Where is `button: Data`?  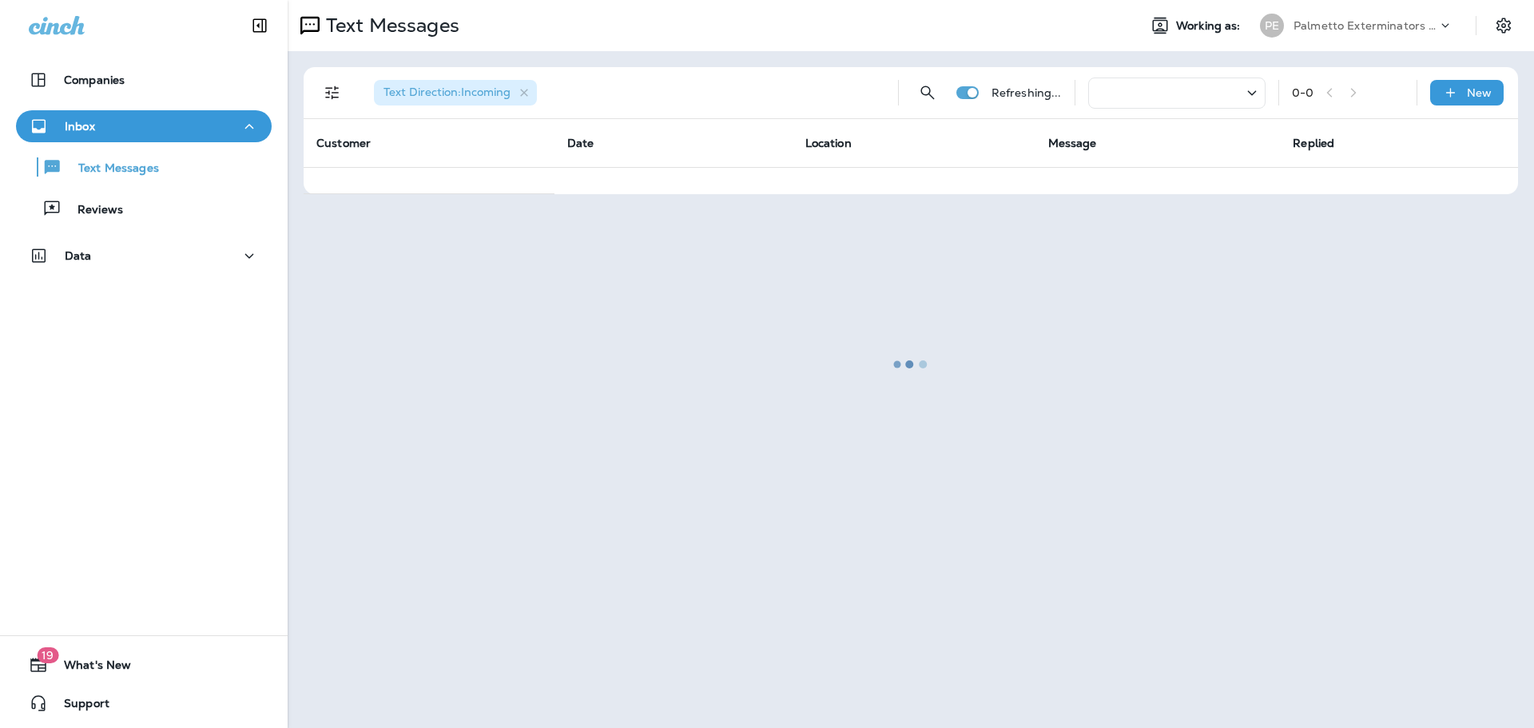
button: Data is located at coordinates (144, 256).